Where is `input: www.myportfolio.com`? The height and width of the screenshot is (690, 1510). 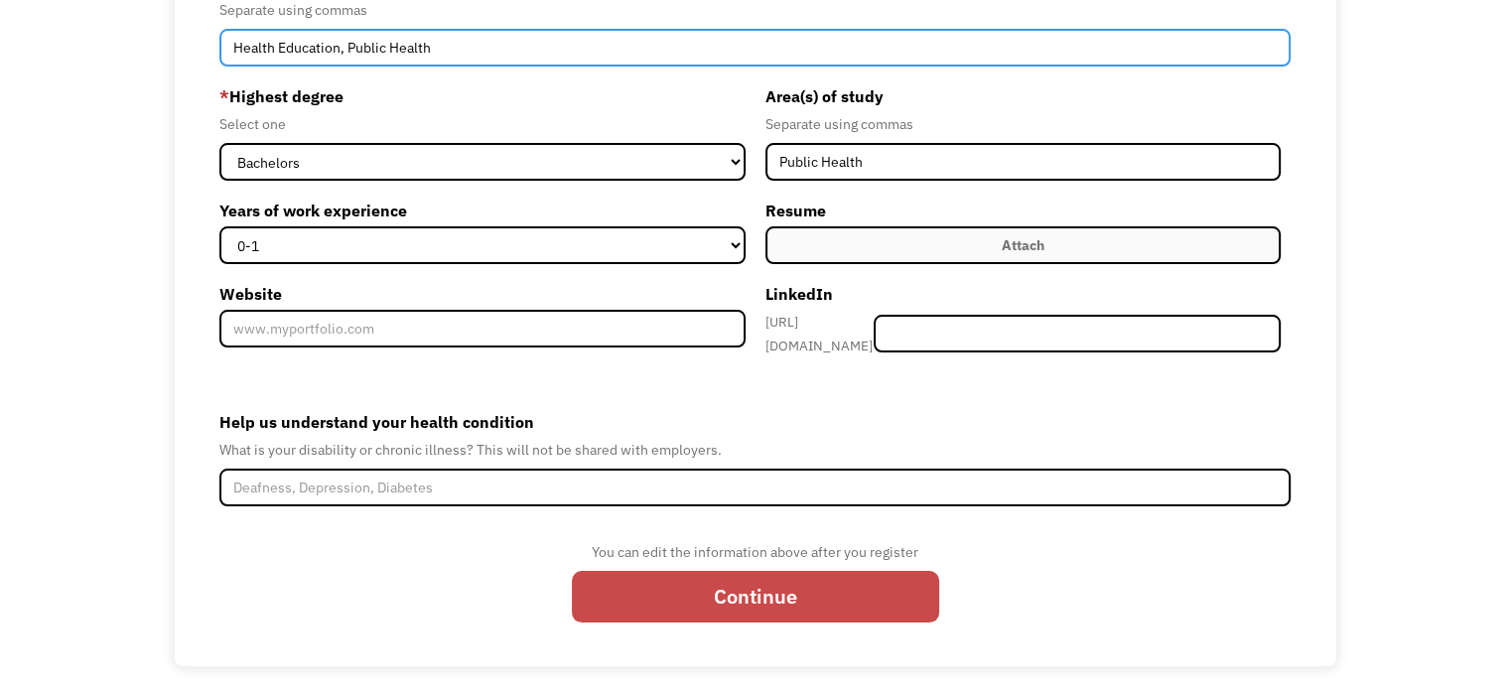 input: www.myportfolio.com is located at coordinates (481, 329).